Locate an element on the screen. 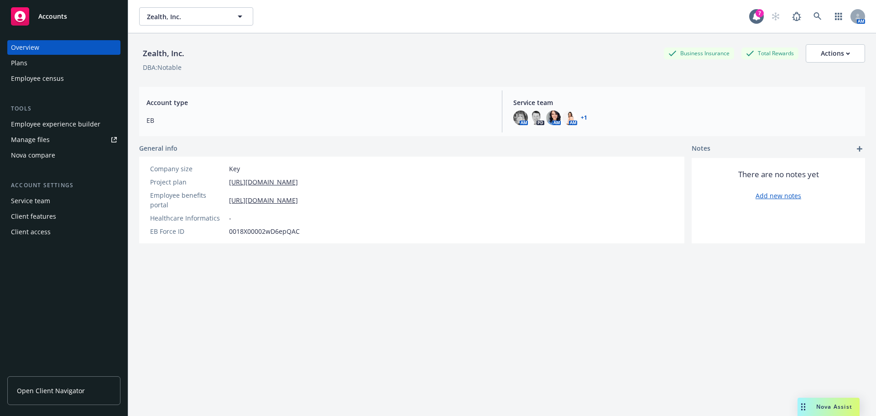 This screenshot has height=416, width=876. div: 7 is located at coordinates (760, 13).